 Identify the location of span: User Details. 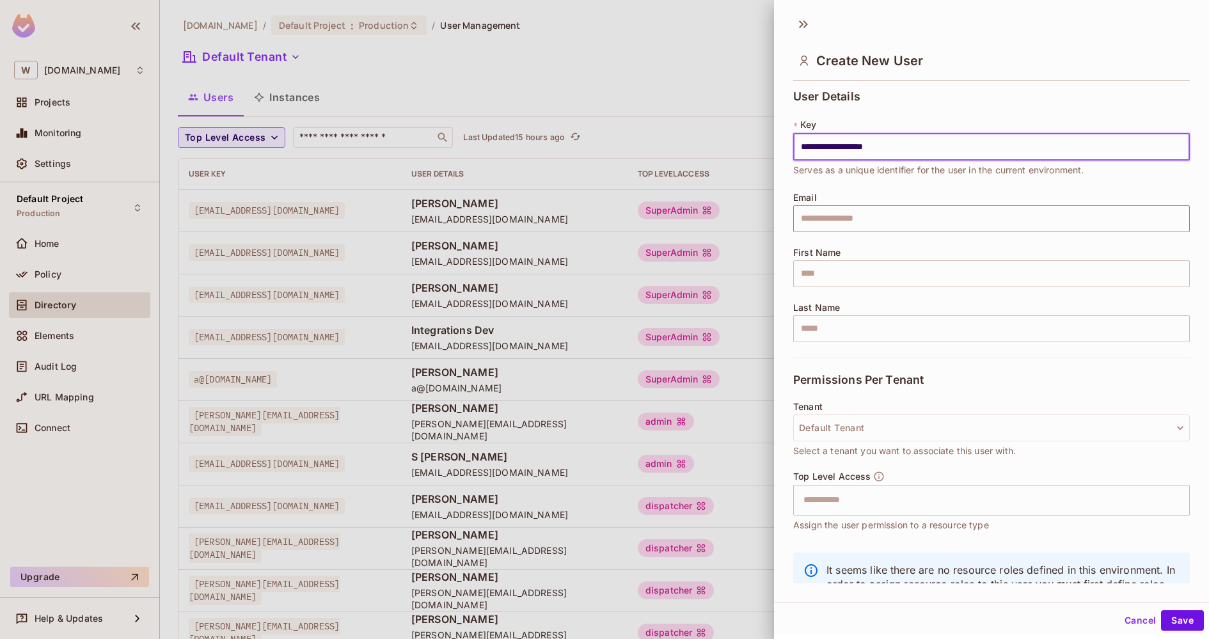
(826, 97).